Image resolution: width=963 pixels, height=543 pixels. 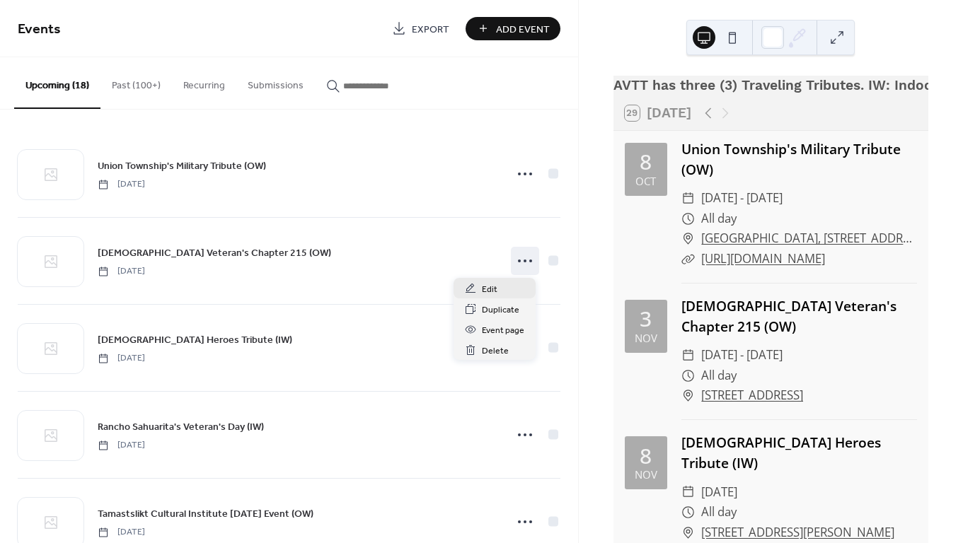 What do you see at coordinates (182, 166) in the screenshot?
I see `span: Union Township's Military Tribute (OW)` at bounding box center [182, 166].